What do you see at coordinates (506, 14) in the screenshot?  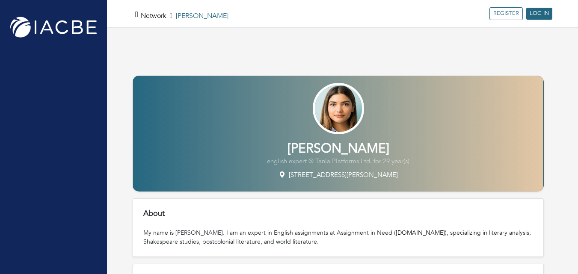 I see `a: REGISTER` at bounding box center [506, 14].